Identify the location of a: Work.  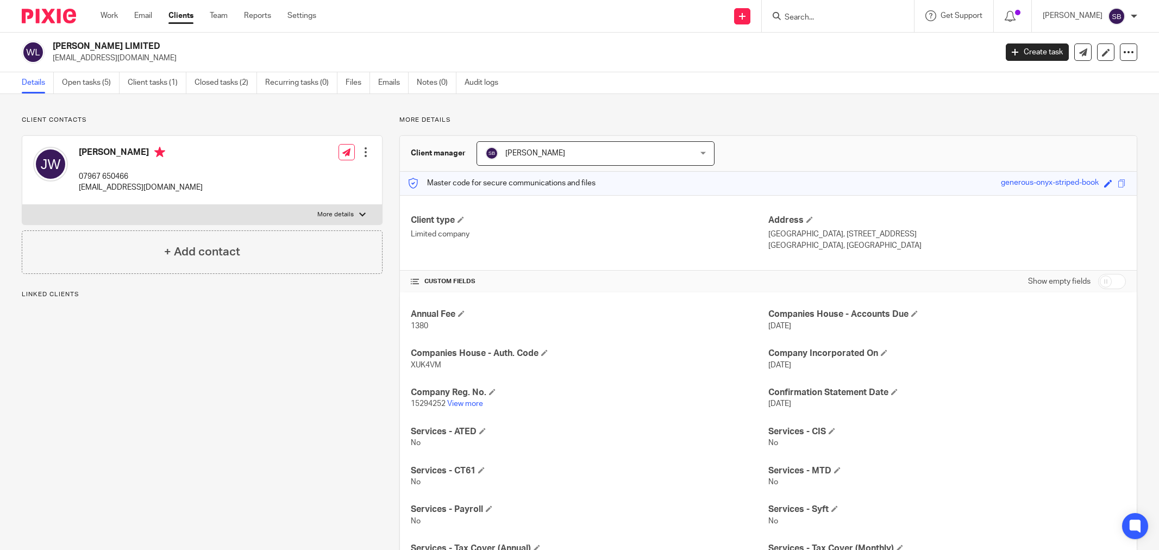
(109, 16).